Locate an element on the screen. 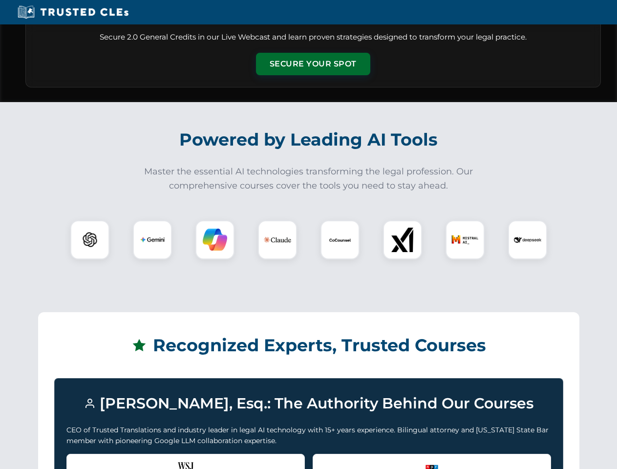  div: Gemini is located at coordinates (152, 240).